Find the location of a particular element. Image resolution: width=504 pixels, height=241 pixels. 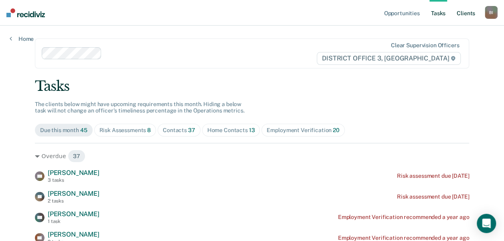

div: Employment Verification recommended a year ago is located at coordinates (403, 217).